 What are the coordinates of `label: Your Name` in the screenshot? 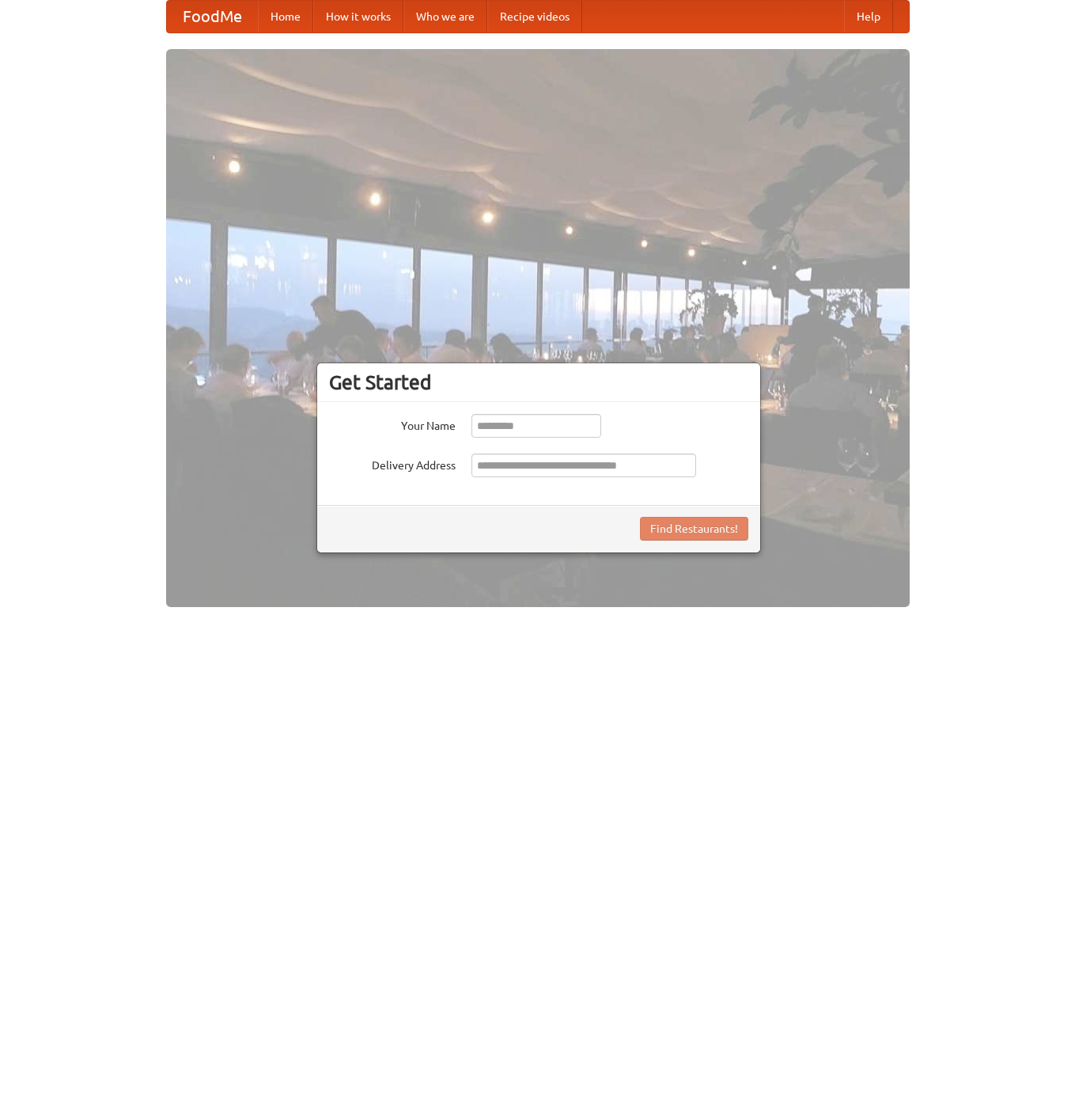 It's located at (392, 423).